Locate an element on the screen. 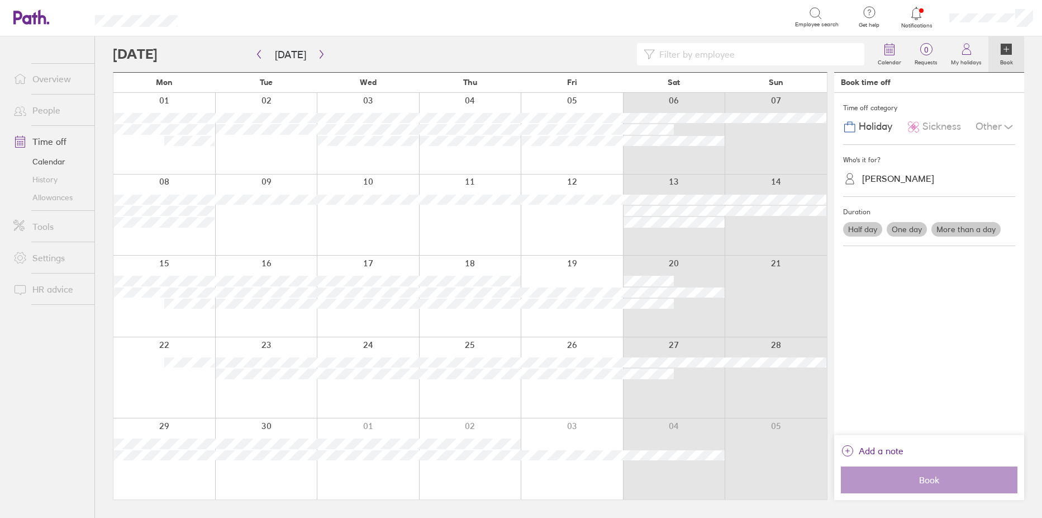 Image resolution: width=1042 pixels, height=518 pixels. a: History is located at coordinates (49, 179).